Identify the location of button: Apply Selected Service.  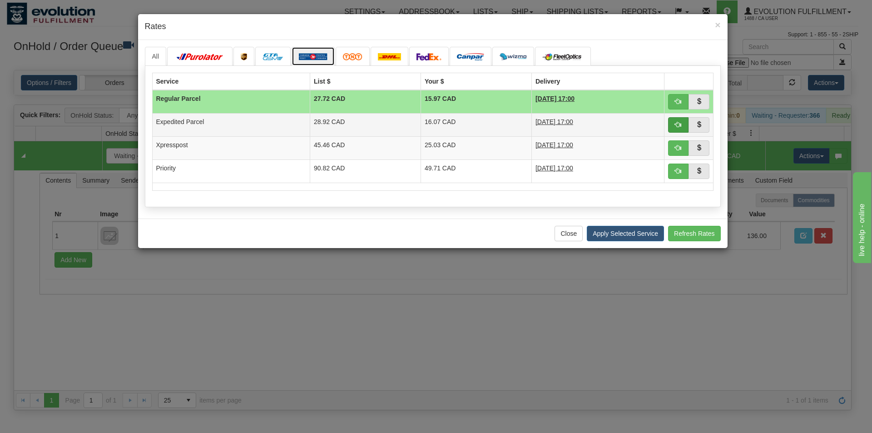
(625, 233).